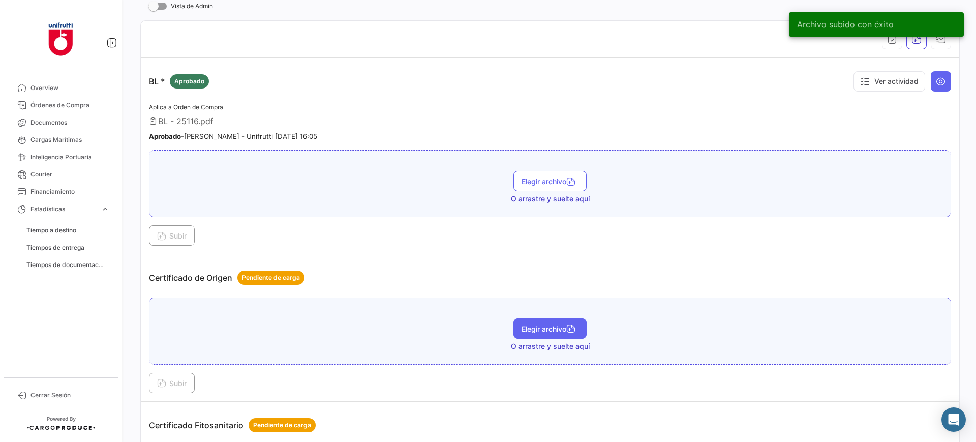 This screenshot has width=976, height=442. Describe the element at coordinates (68, 265) in the screenshot. I see `a: Tiempos de documentación` at that location.